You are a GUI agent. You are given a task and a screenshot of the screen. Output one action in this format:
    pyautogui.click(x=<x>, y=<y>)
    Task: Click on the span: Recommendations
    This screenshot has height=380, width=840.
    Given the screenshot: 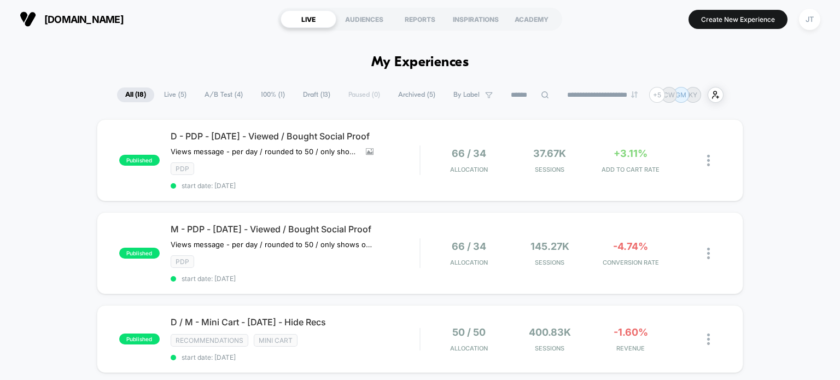 What is the action you would take?
    pyautogui.click(x=209, y=340)
    